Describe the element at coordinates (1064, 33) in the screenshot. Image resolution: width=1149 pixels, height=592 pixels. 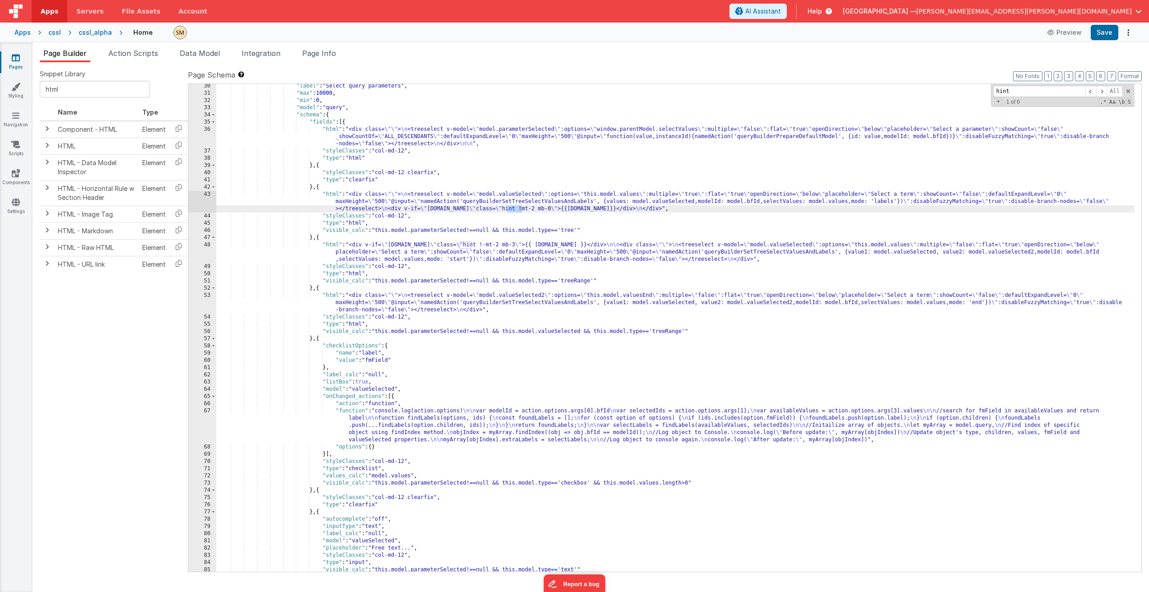
I see `button: Preview` at that location.